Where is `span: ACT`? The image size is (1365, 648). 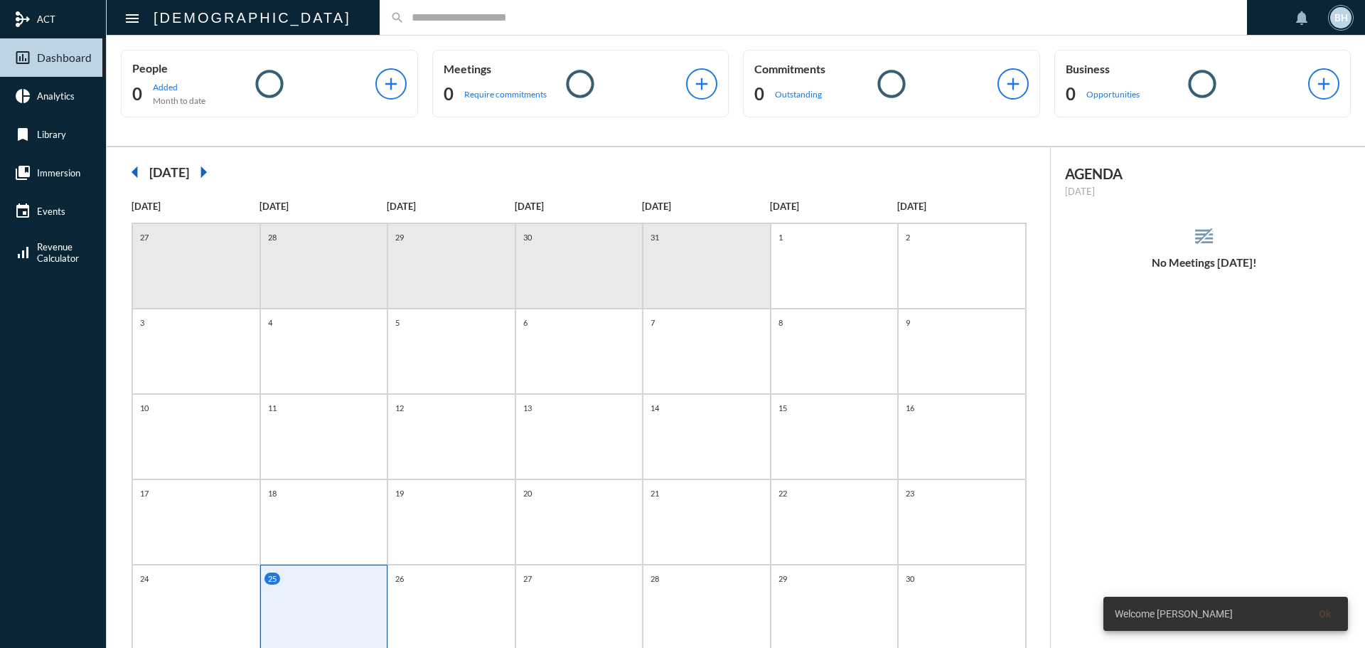 span: ACT is located at coordinates (46, 19).